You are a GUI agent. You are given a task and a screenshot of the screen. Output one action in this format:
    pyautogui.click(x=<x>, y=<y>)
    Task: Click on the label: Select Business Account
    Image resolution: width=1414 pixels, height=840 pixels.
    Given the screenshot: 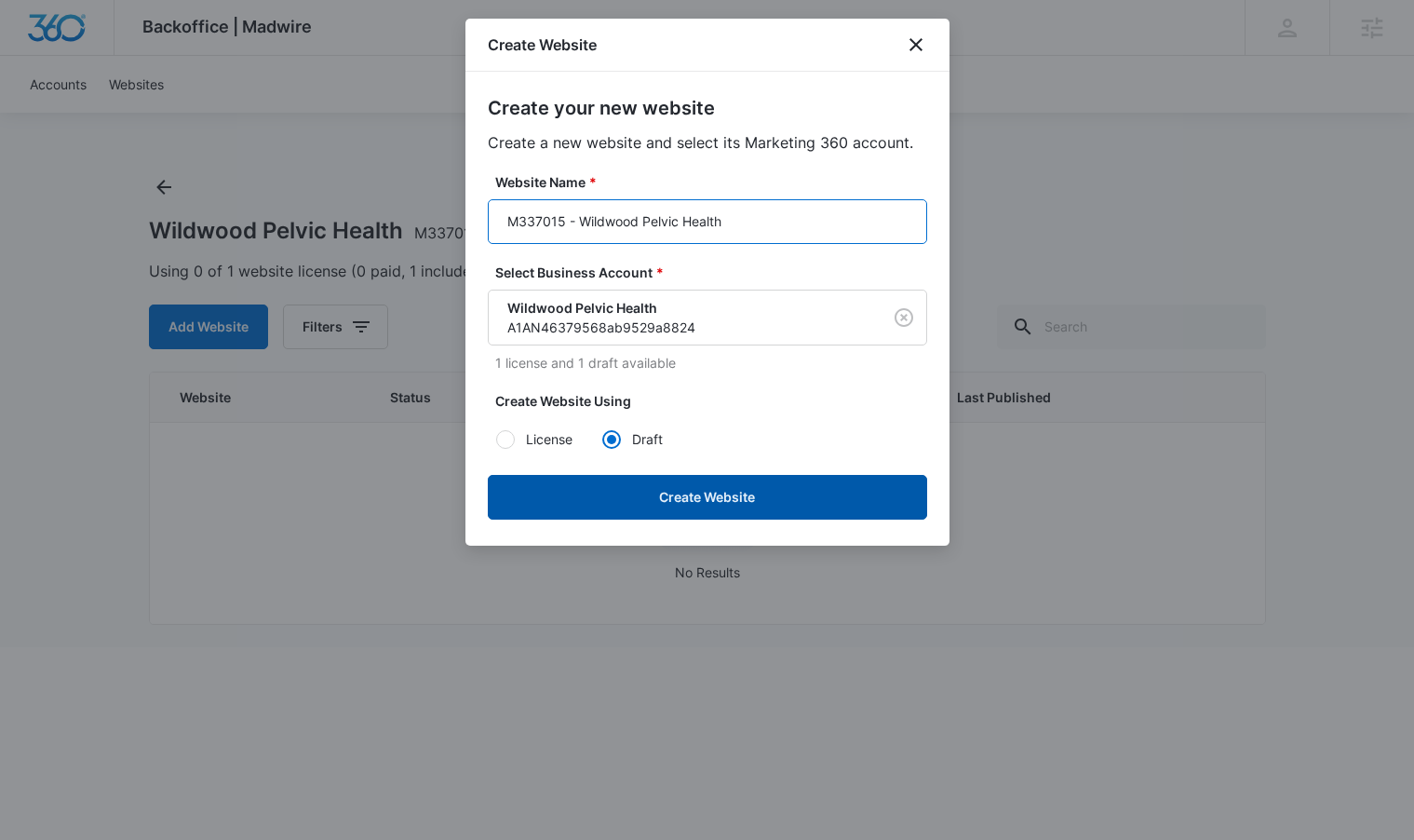 What is the action you would take?
    pyautogui.click(x=715, y=272)
    